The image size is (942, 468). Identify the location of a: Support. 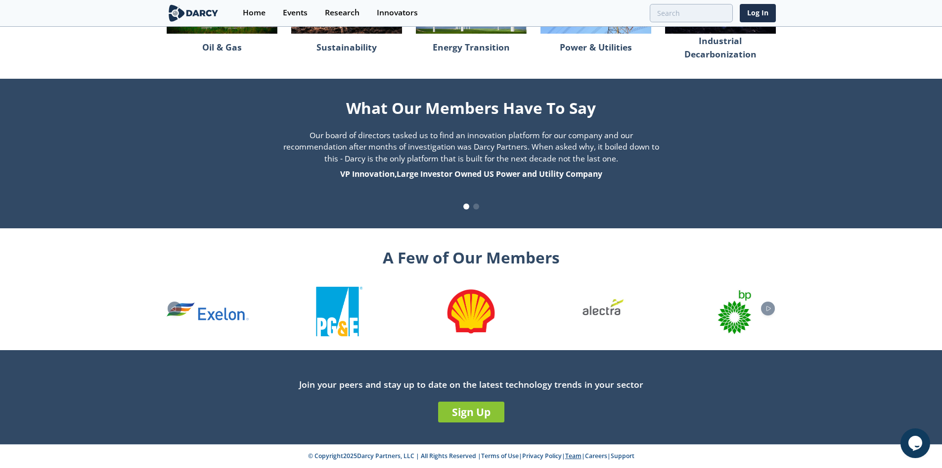
(623, 455).